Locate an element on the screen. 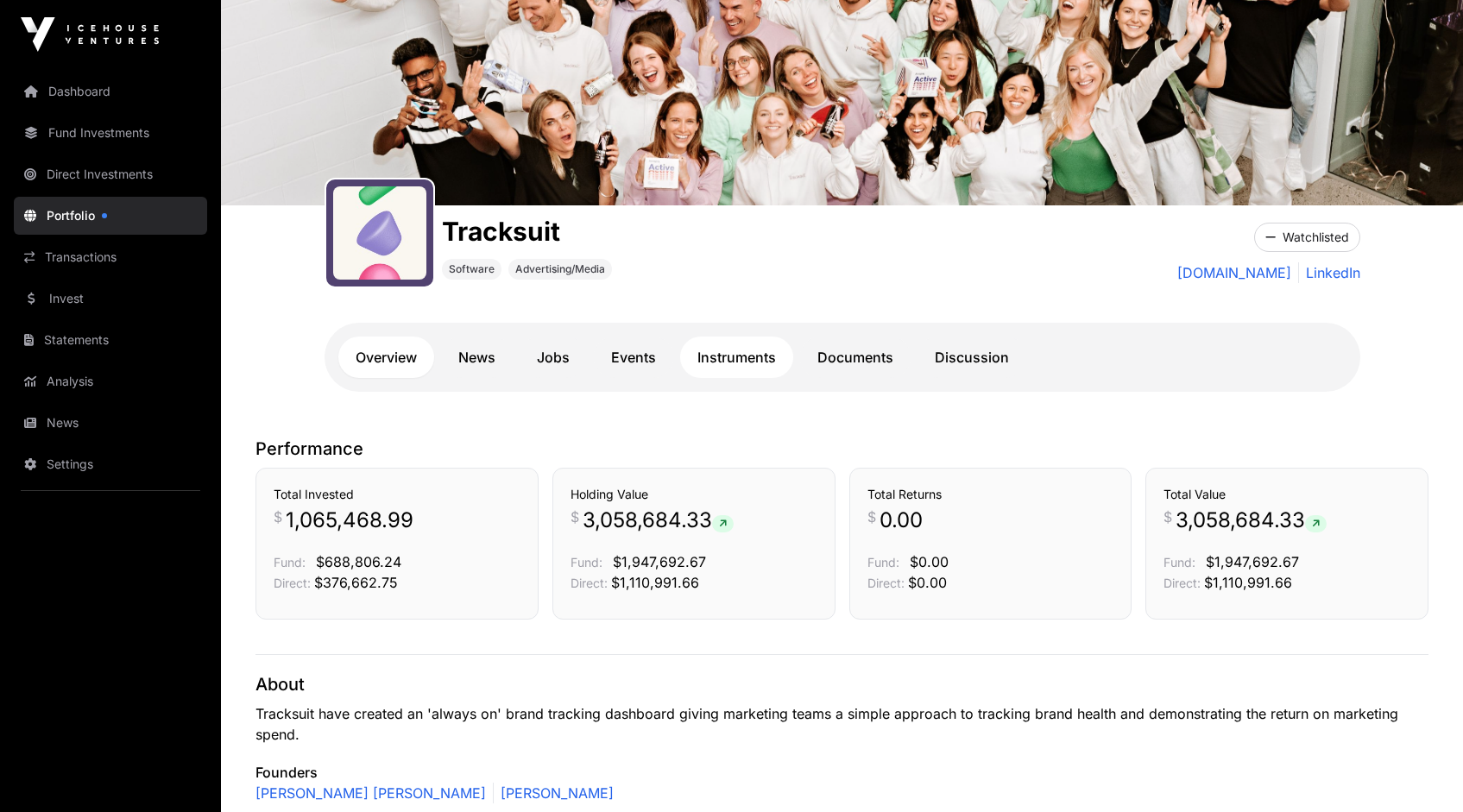 The image size is (1463, 812). a: Instruments is located at coordinates (736, 357).